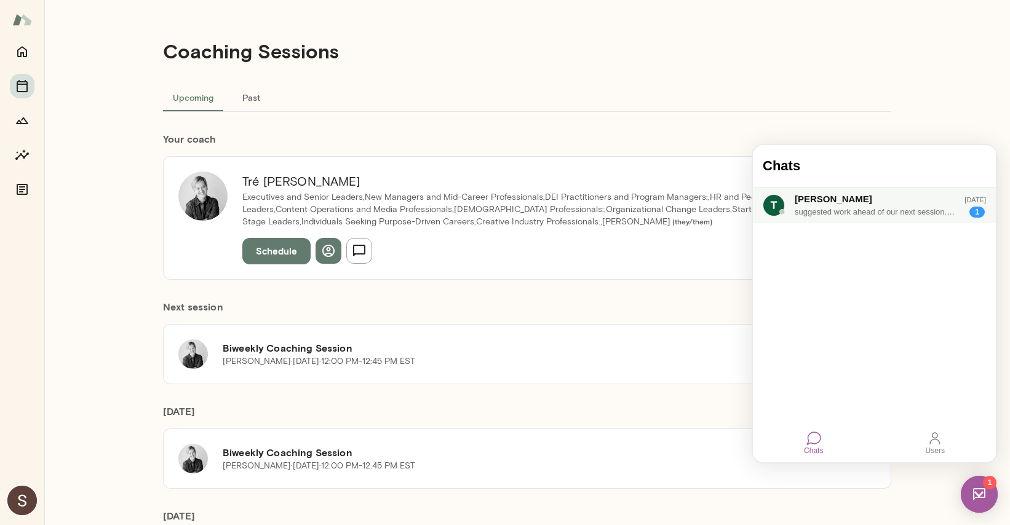  What do you see at coordinates (22, 189) in the screenshot?
I see `button: Documents` at bounding box center [22, 189].